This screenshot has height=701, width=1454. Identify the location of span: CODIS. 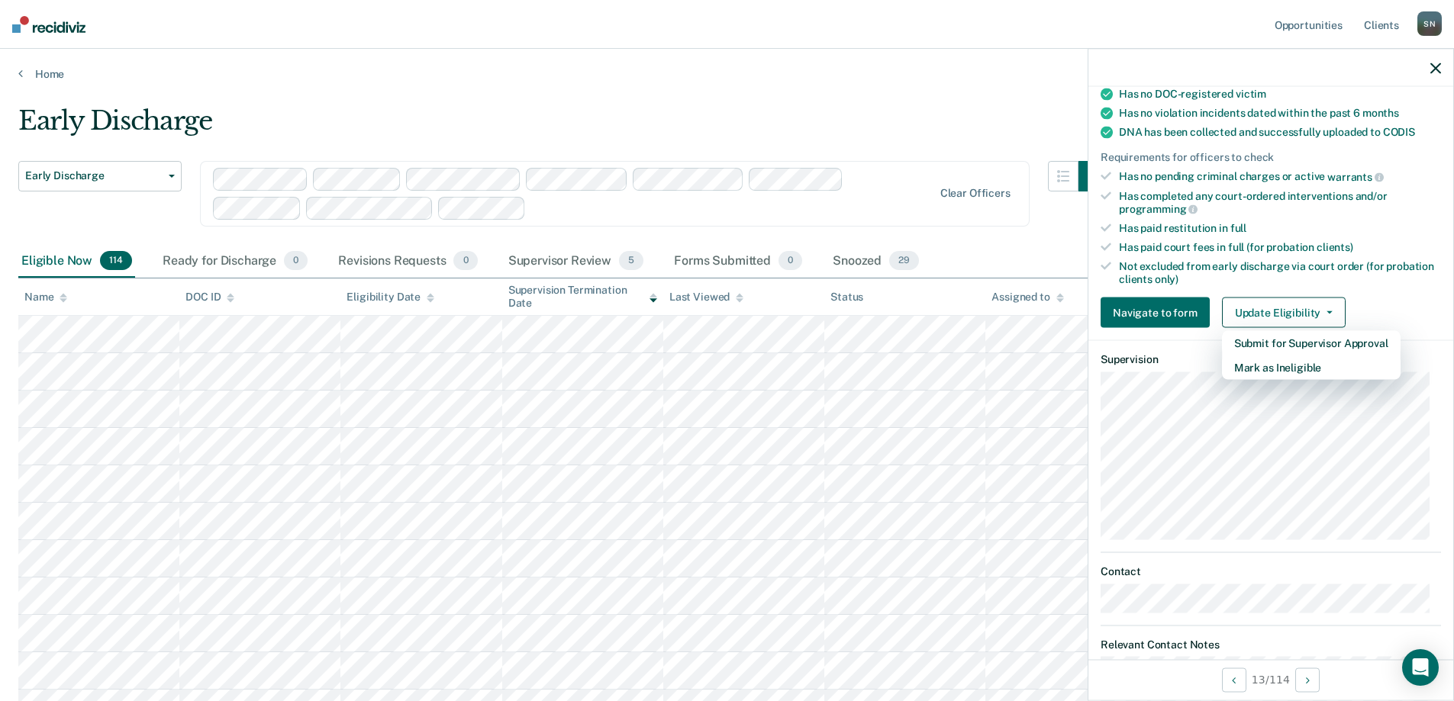
(1399, 132).